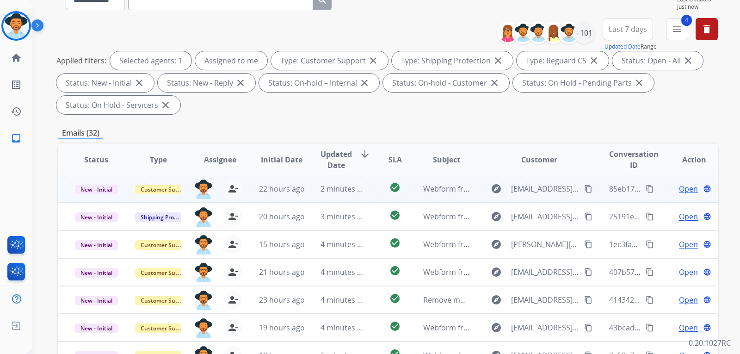 The width and height of the screenshot is (740, 354). What do you see at coordinates (623, 47) in the screenshot?
I see `button: Updated Date` at bounding box center [623, 47].